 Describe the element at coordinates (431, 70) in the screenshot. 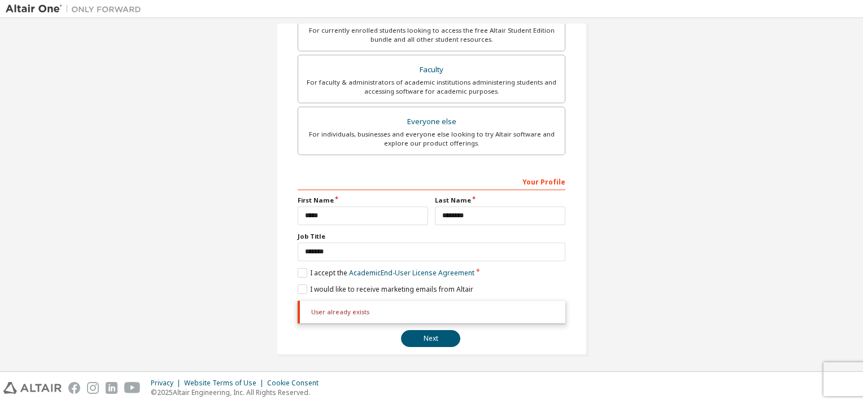

I see `div: Faculty` at that location.